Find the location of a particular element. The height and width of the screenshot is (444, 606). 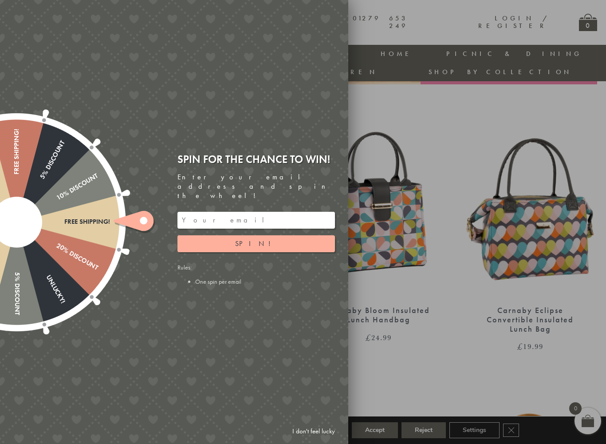

span: Spin! is located at coordinates (256, 243).